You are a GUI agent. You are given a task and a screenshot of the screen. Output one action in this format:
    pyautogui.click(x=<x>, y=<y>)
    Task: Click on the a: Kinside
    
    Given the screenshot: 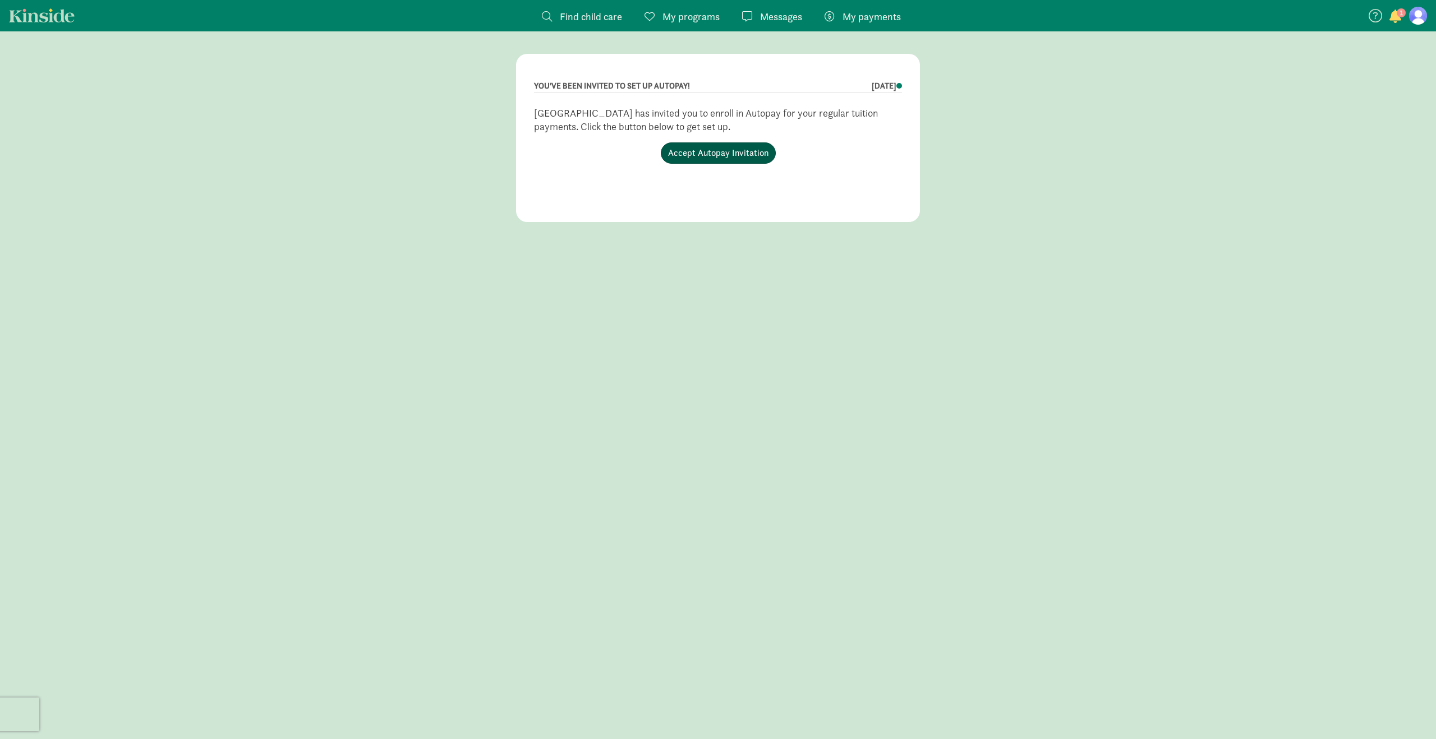 What is the action you would take?
    pyautogui.click(x=41, y=15)
    